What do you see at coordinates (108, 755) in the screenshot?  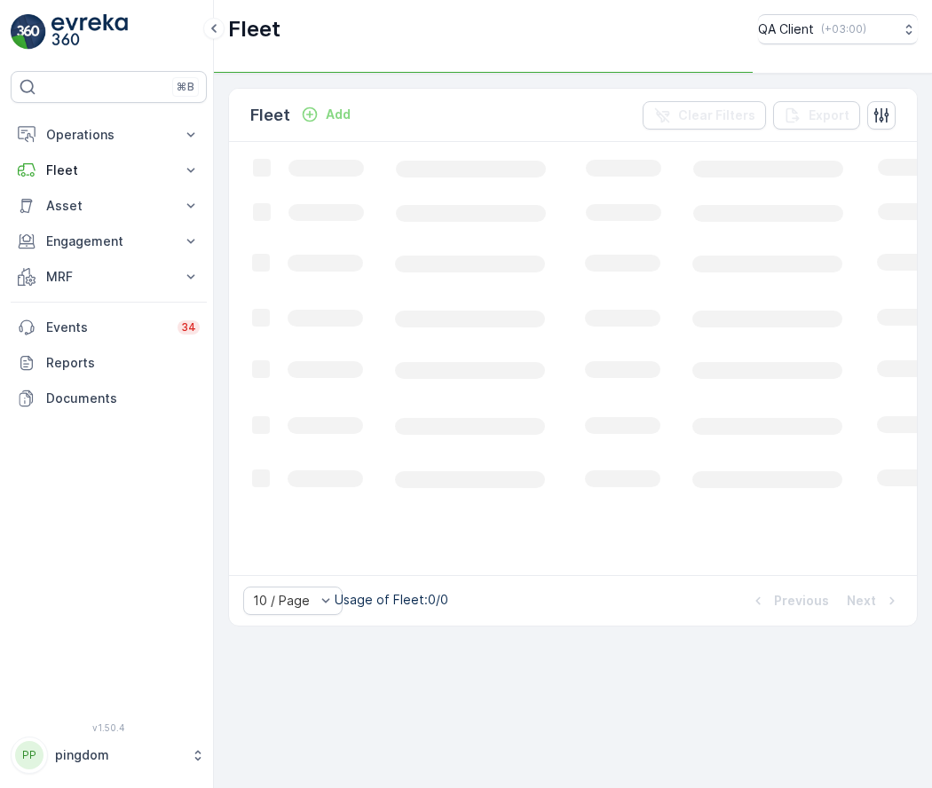 I see `button: PPpingdom` at bounding box center [108, 755].